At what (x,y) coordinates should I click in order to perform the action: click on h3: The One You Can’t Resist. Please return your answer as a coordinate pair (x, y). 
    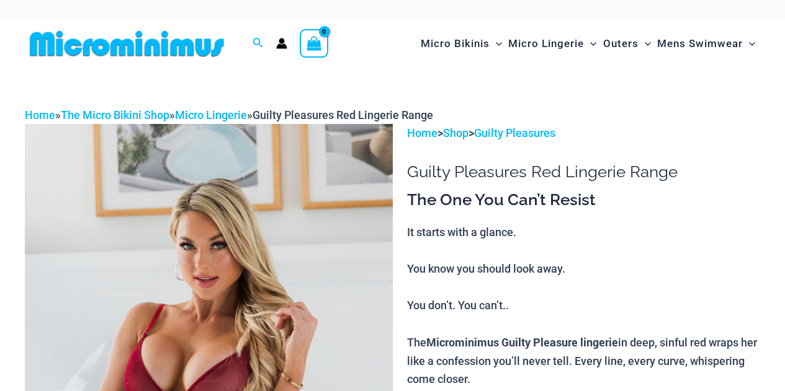
    Looking at the image, I should click on (583, 200).